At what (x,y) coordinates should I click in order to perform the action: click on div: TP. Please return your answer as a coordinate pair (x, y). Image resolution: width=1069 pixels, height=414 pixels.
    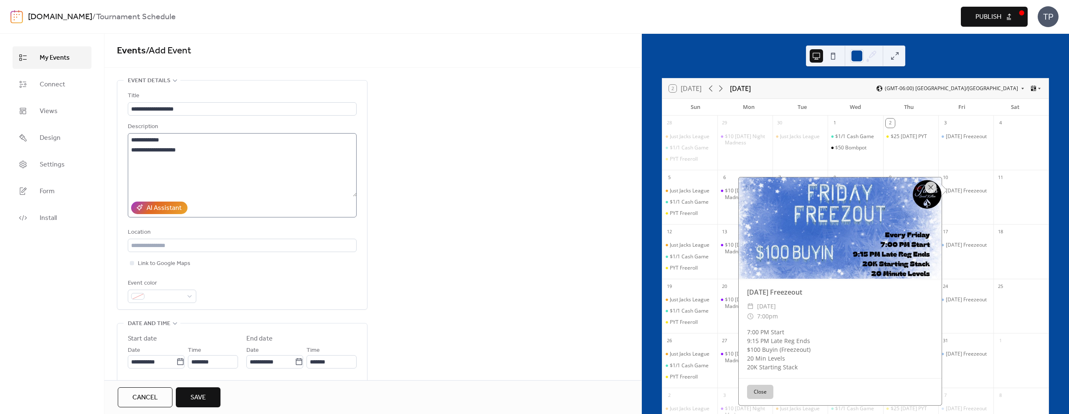
    Looking at the image, I should click on (1048, 17).